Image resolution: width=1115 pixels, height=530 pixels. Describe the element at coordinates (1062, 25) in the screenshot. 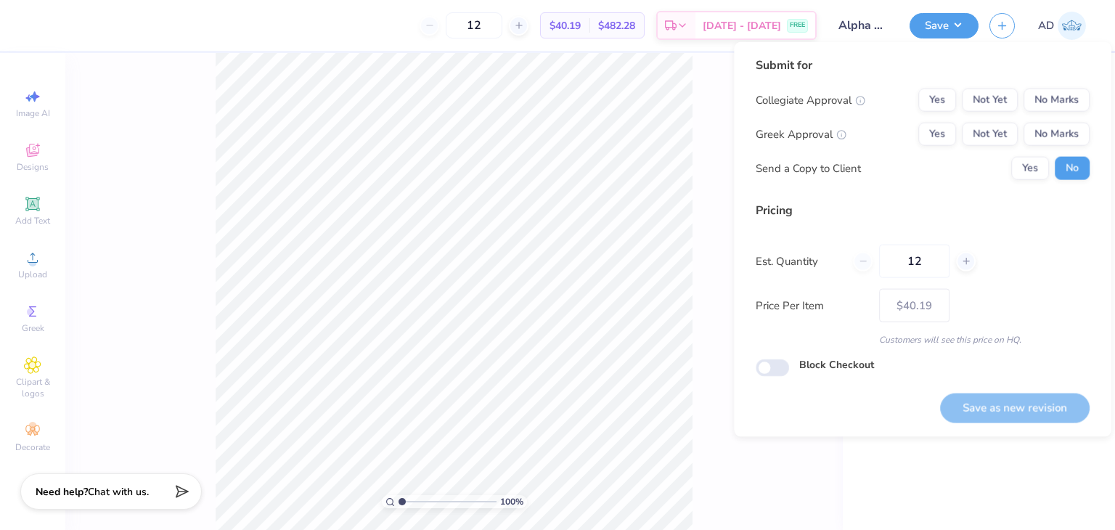

I see `a: AD` at that location.